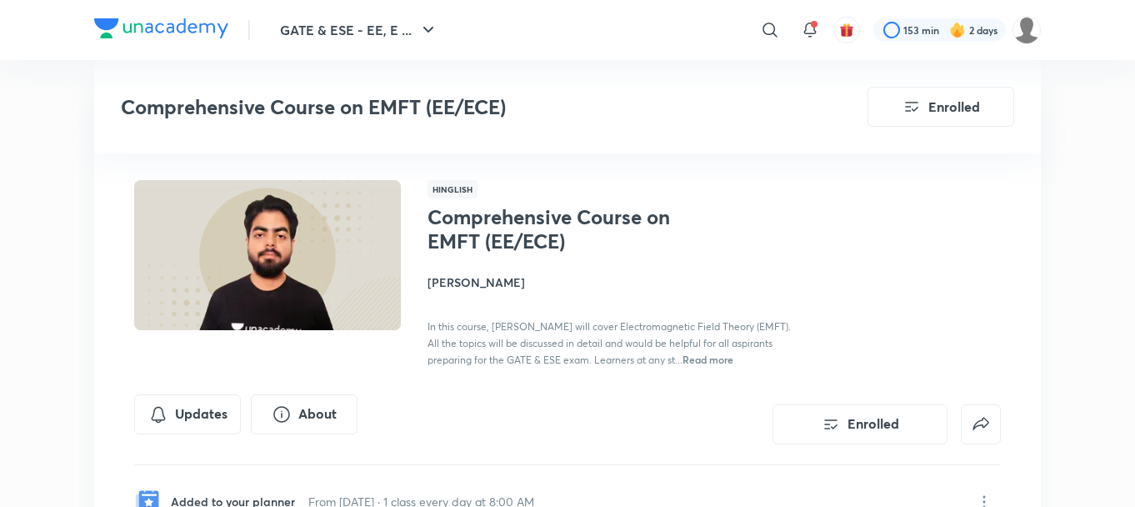 The height and width of the screenshot is (507, 1135). What do you see at coordinates (359, 30) in the screenshot?
I see `button: GATE & ESE - EE, E ...` at bounding box center [359, 30].